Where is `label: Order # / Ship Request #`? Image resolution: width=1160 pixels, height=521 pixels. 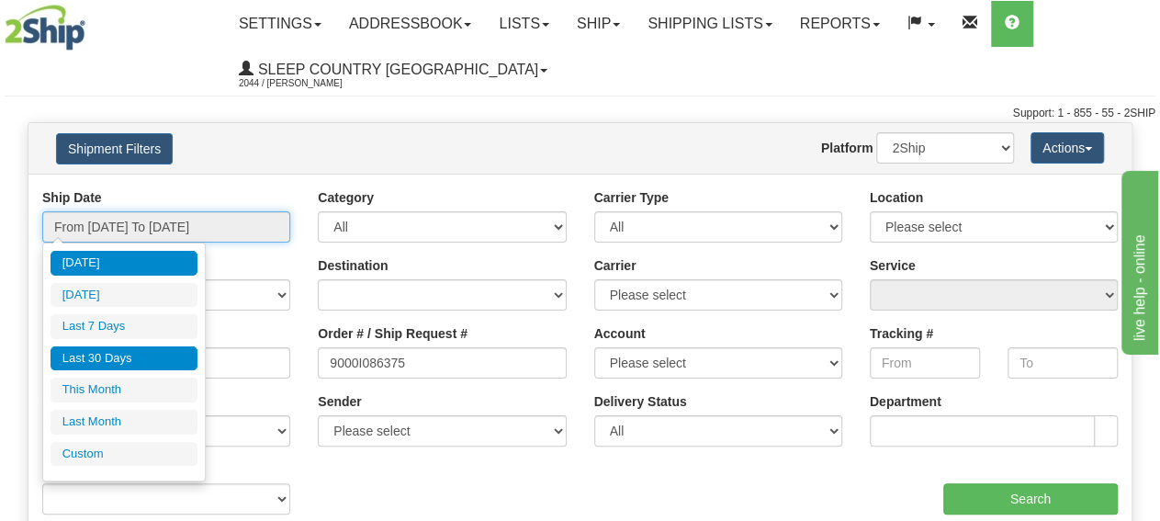
label: Order # / Ship Request # is located at coordinates (392, 333).